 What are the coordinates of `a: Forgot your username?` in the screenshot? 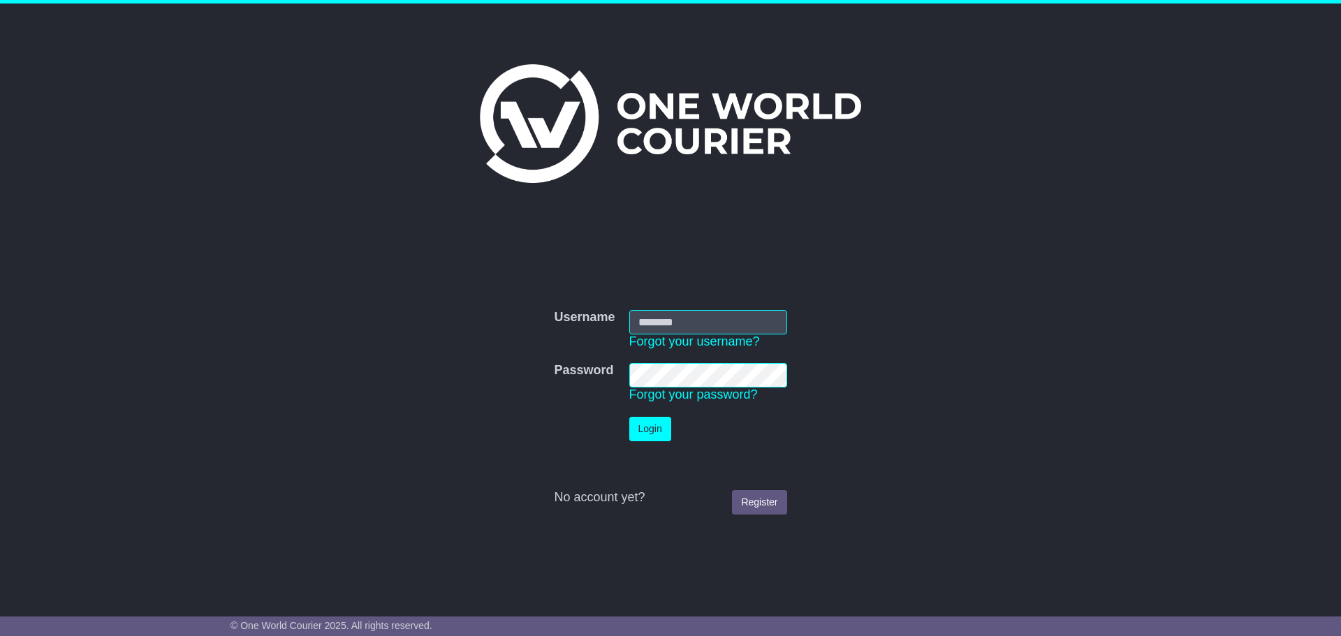 It's located at (694, 342).